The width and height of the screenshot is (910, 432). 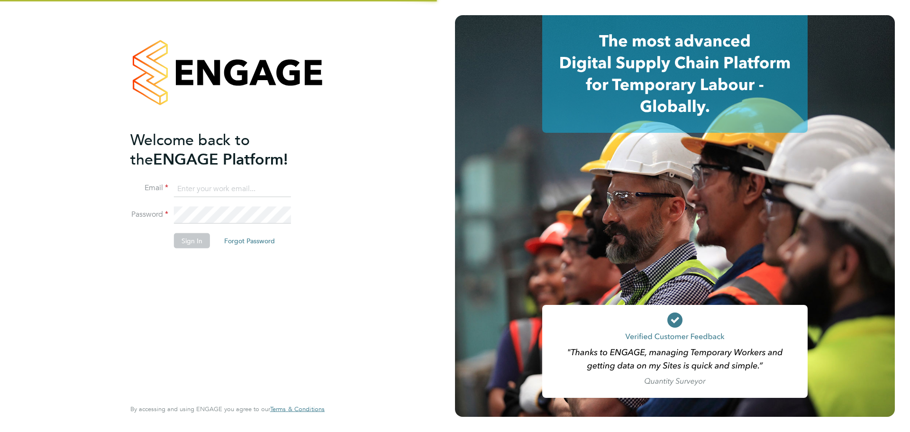 I want to click on button: Sign In, so click(x=192, y=241).